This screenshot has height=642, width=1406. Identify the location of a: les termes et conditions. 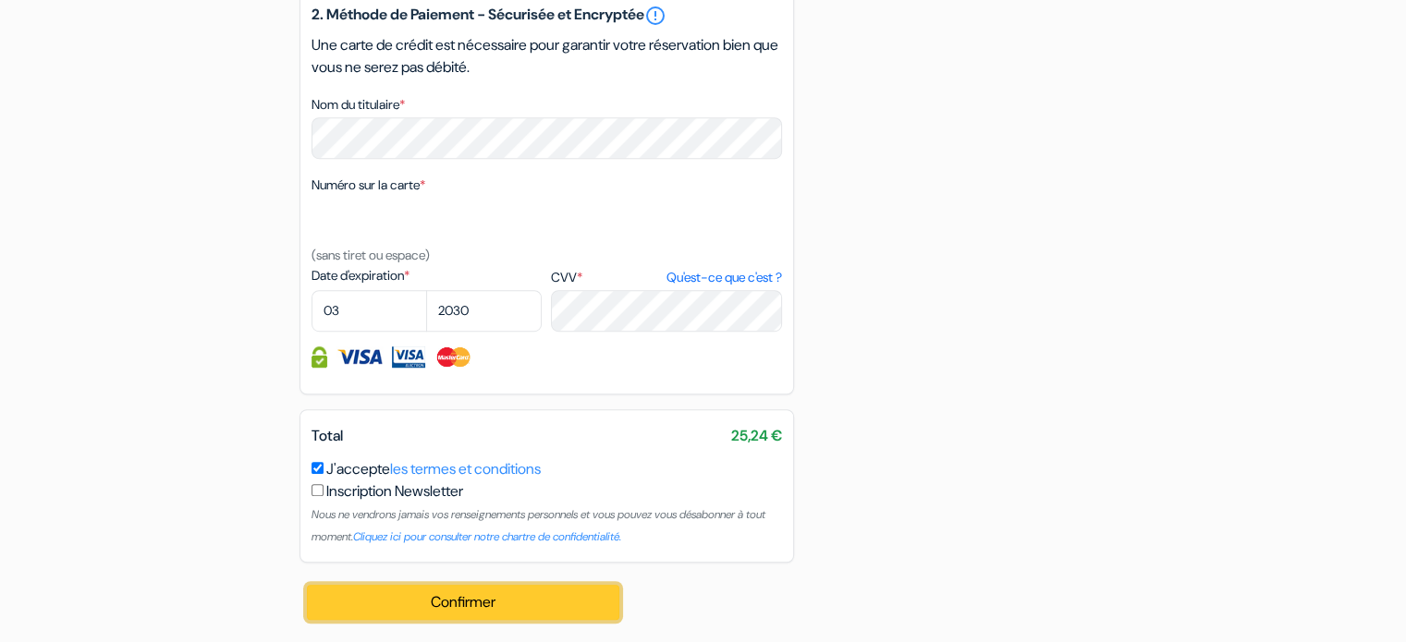
(465, 469).